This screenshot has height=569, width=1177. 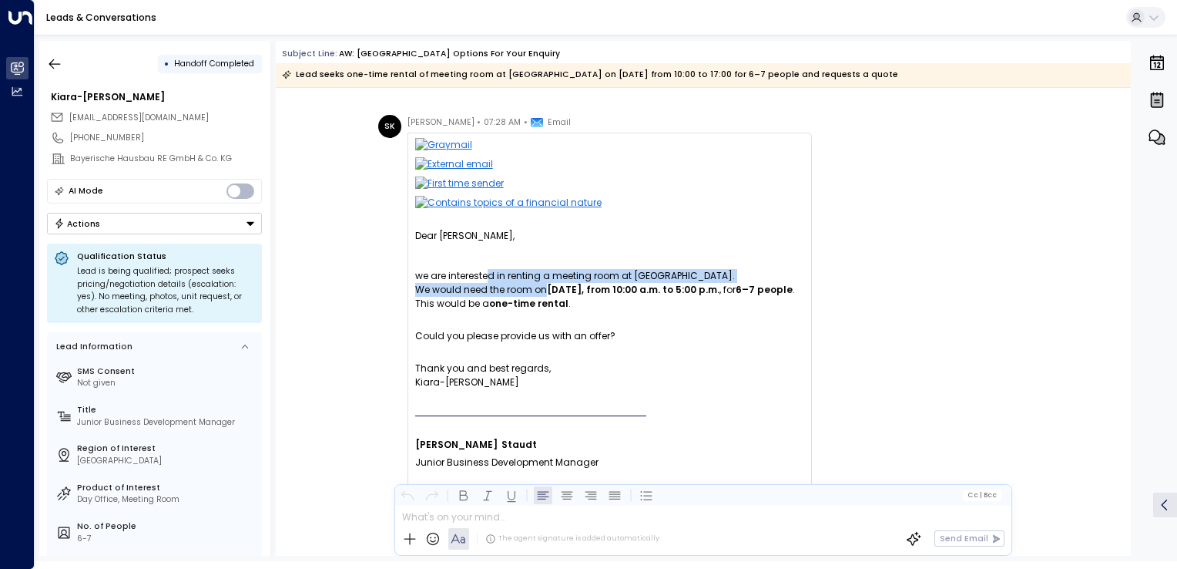 I want to click on div: Actions, so click(x=77, y=223).